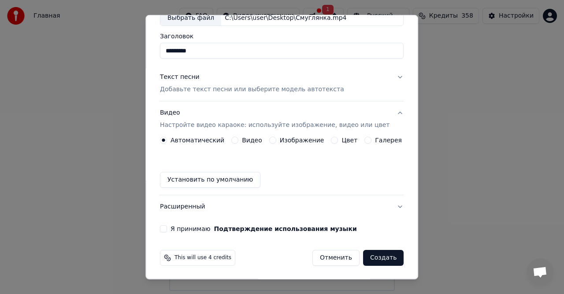  I want to click on p: Настройте видео караоке: используйте изображение, видео или цвет, so click(274, 125).